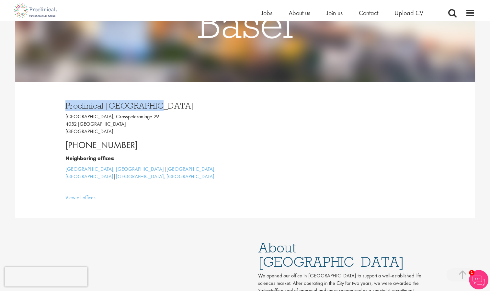 Image resolution: width=490 pixels, height=291 pixels. I want to click on a: Jobs, so click(267, 13).